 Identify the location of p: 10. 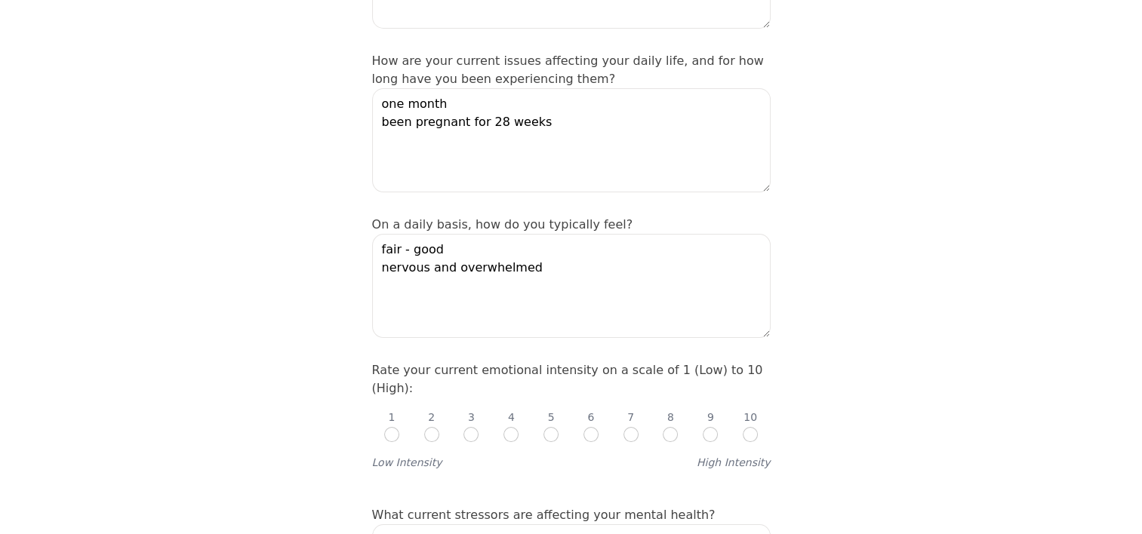
(750, 417).